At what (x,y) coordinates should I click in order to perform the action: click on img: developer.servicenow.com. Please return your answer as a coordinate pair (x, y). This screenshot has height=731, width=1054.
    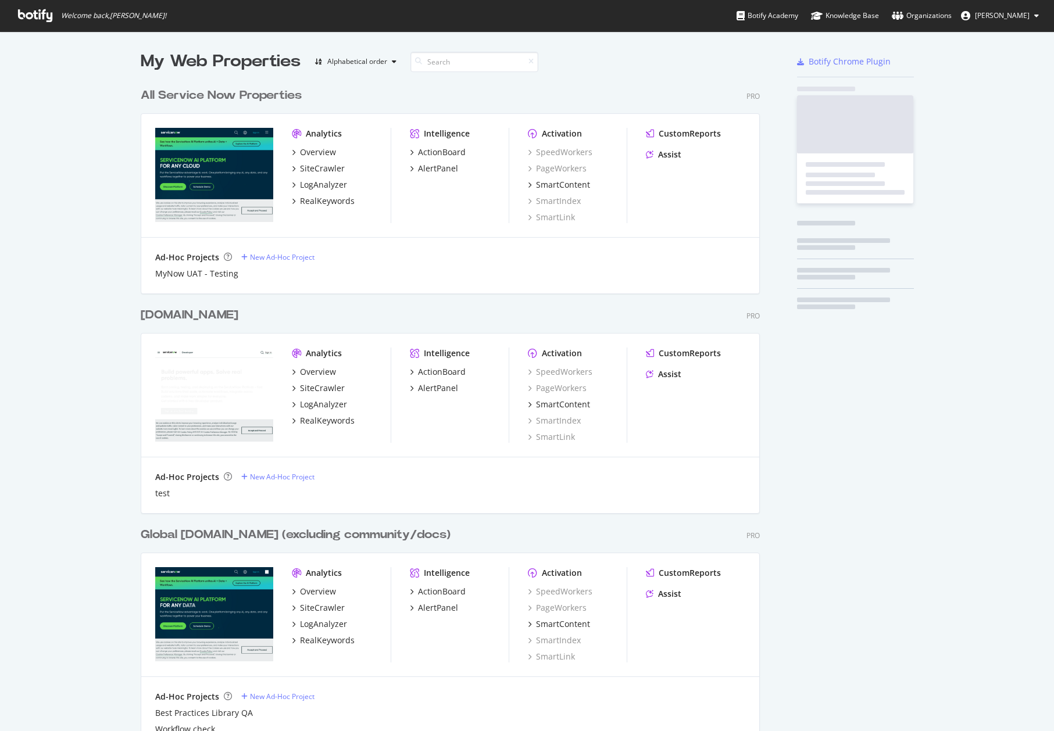
    Looking at the image, I should click on (214, 395).